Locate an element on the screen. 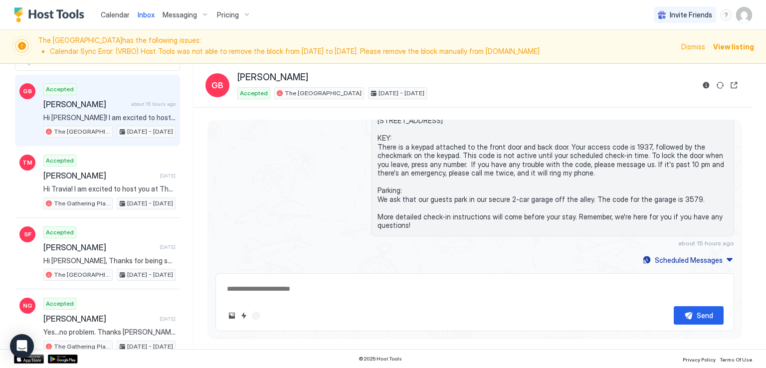 The image size is (766, 368). div: Dismiss is located at coordinates (693, 46).